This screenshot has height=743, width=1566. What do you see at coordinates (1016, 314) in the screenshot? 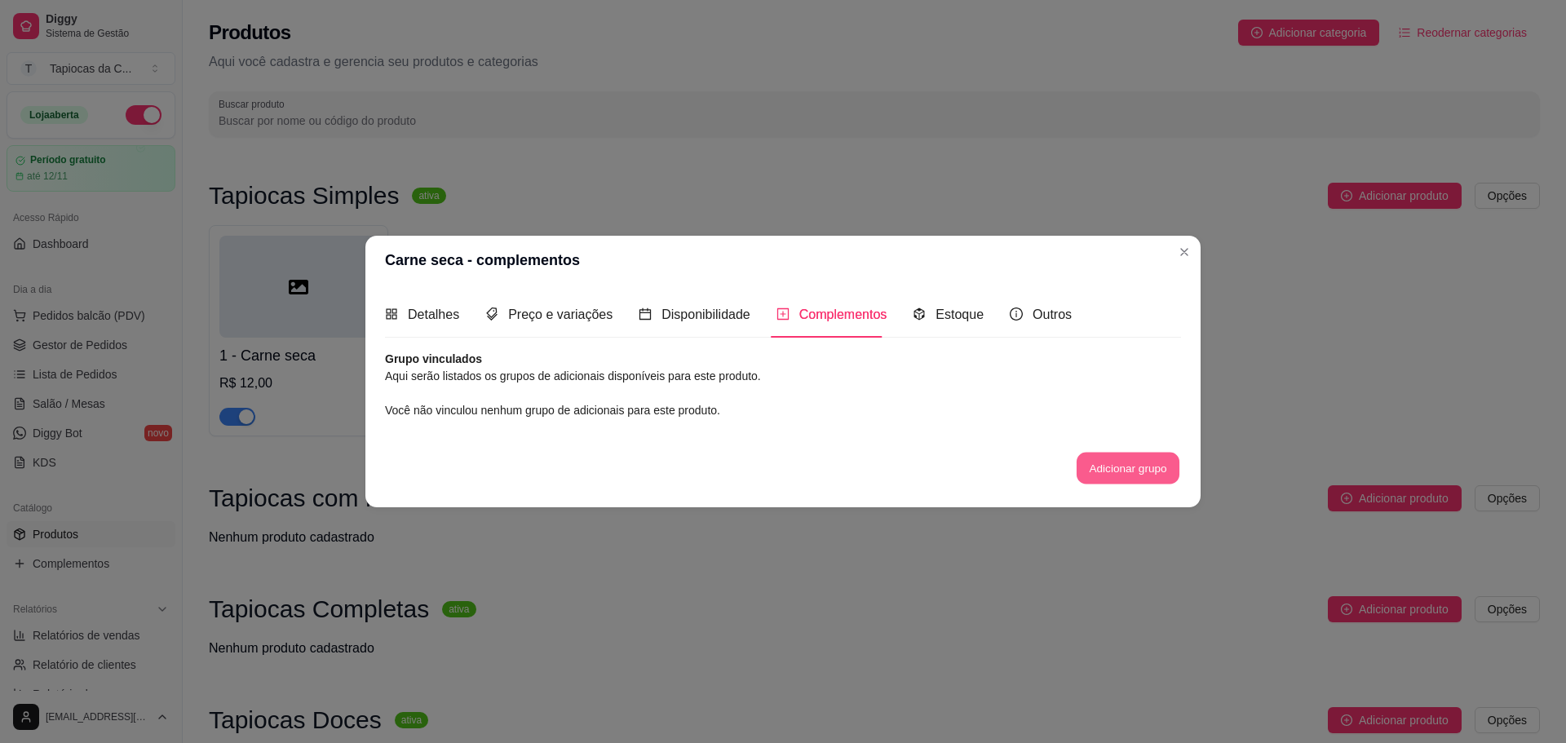
I see `span: info-circle` at bounding box center [1016, 314].